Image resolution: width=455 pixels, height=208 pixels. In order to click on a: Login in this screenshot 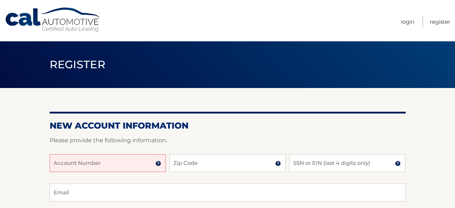, I will do `click(408, 22)`.